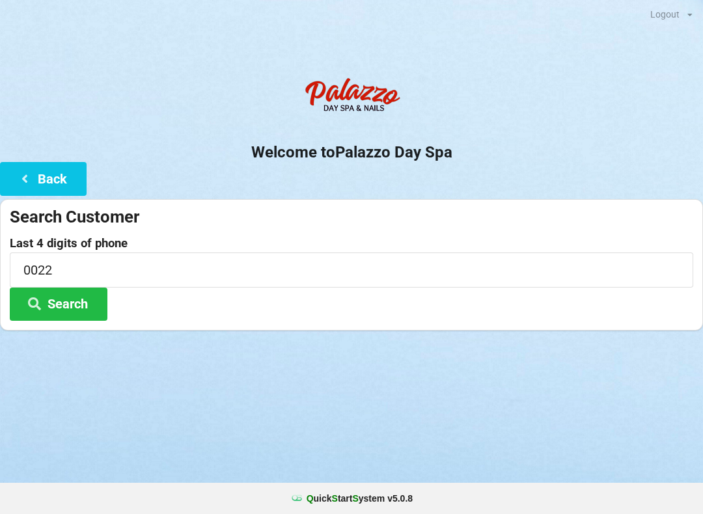 The image size is (703, 514). Describe the element at coordinates (665, 14) in the screenshot. I see `div: Logout` at that location.